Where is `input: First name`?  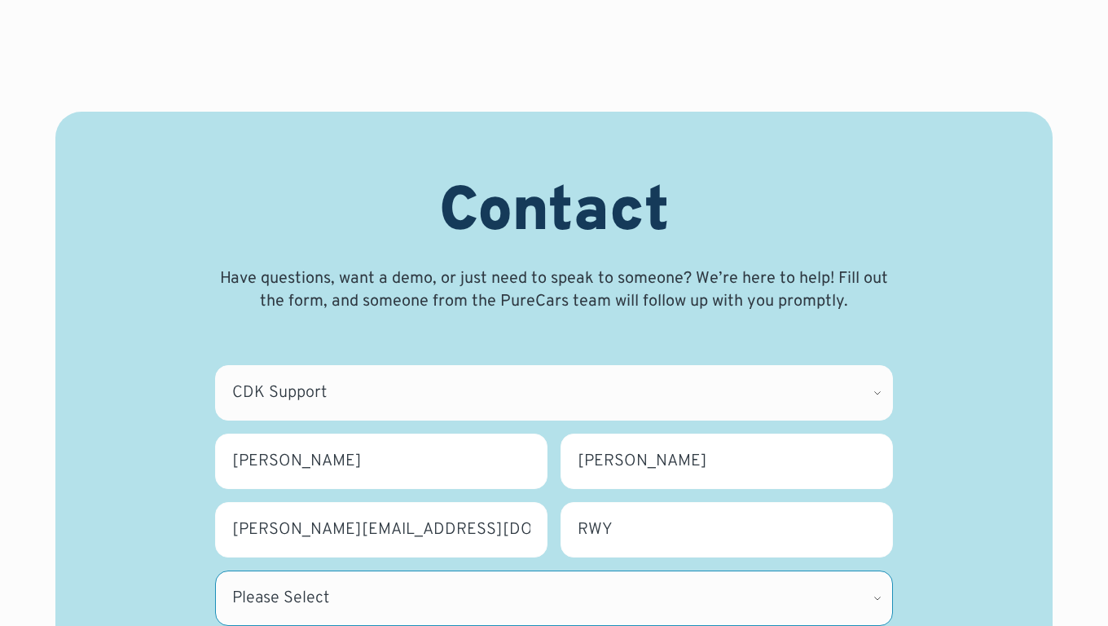 input: First name is located at coordinates (381, 461).